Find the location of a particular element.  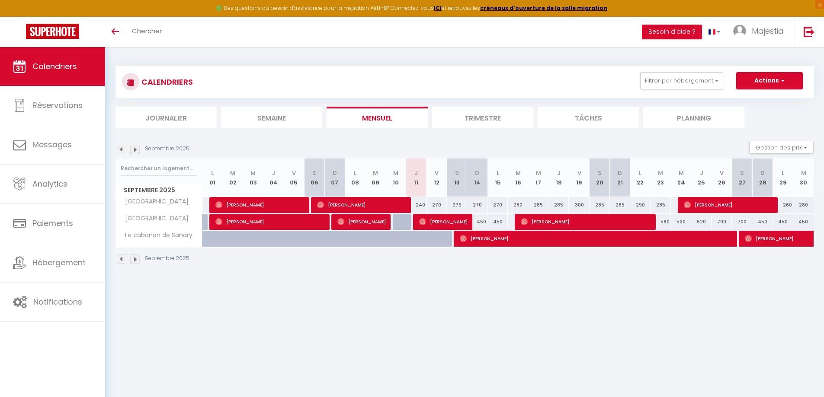

th: 09 is located at coordinates (375, 178).